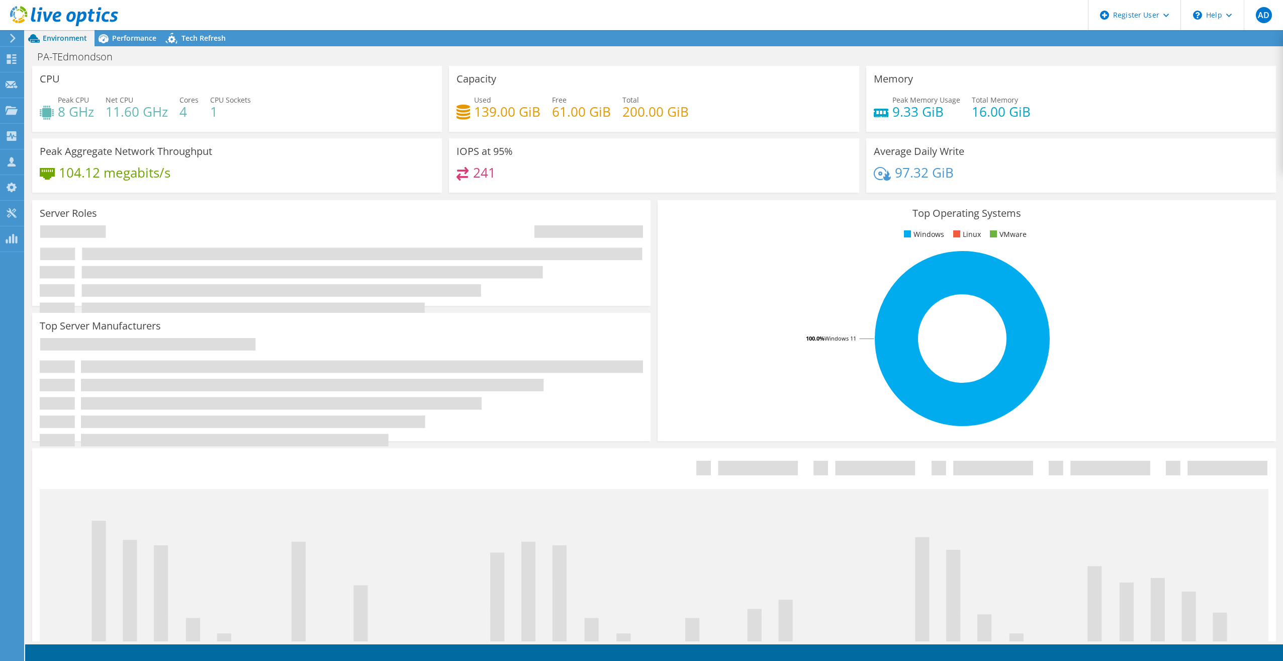 The width and height of the screenshot is (1283, 661). I want to click on h4: 11.60 GHz, so click(137, 112).